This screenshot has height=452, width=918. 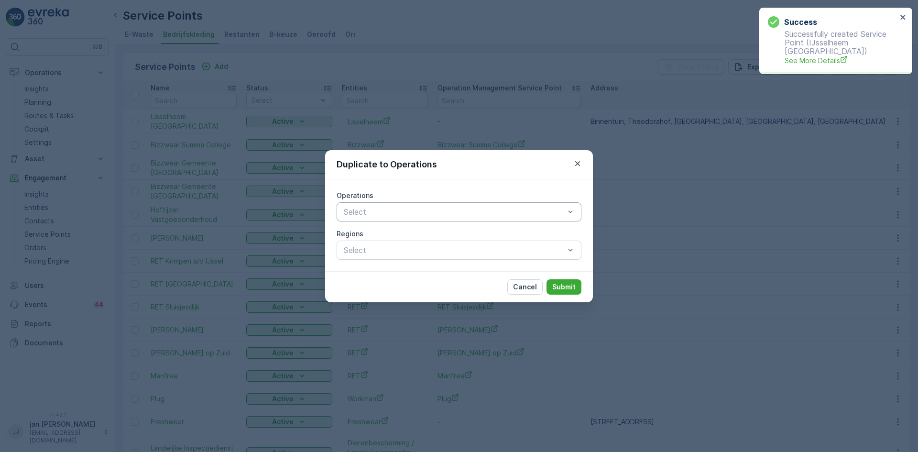 I want to click on h3: Success, so click(x=800, y=22).